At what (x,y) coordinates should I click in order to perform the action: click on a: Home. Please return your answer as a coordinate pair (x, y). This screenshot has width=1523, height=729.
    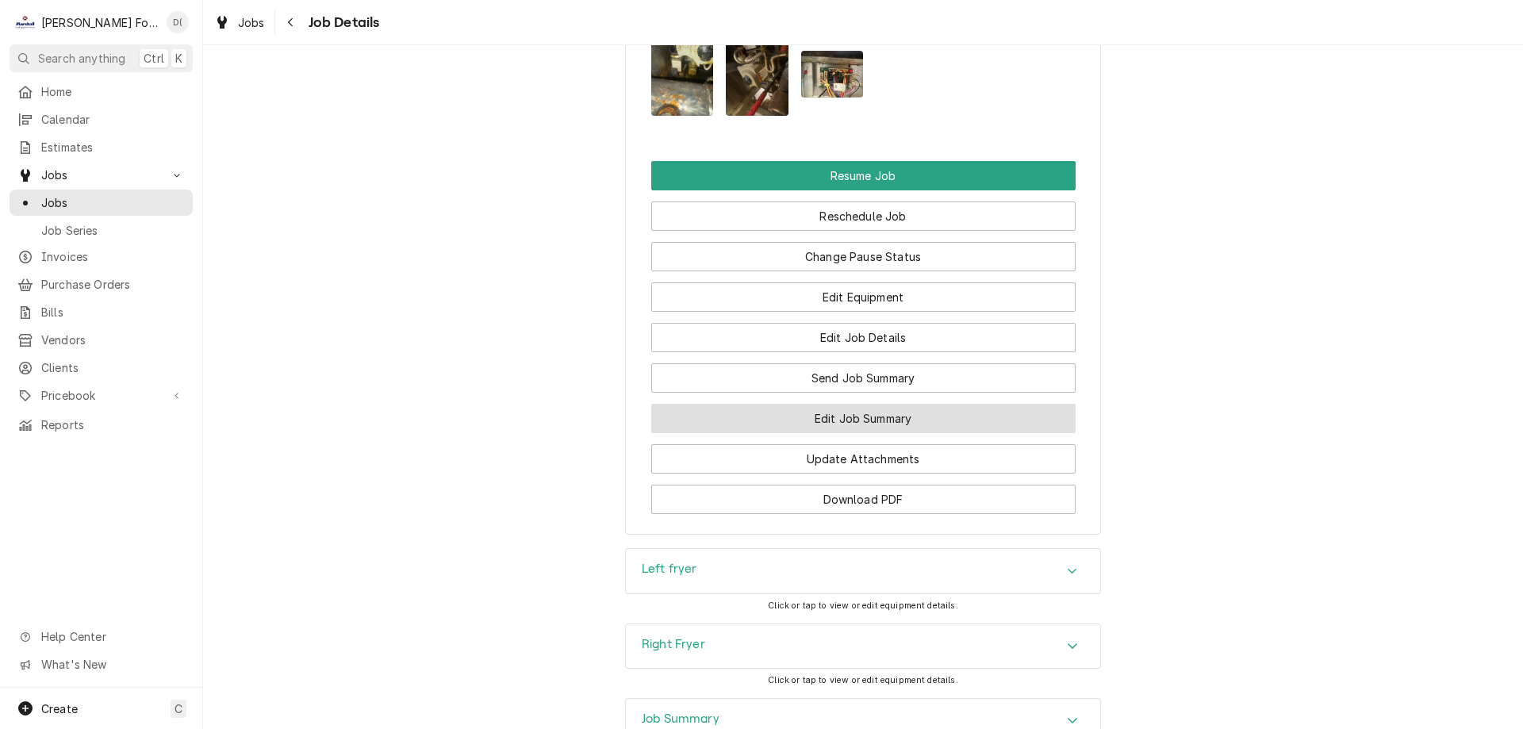
    Looking at the image, I should click on (101, 91).